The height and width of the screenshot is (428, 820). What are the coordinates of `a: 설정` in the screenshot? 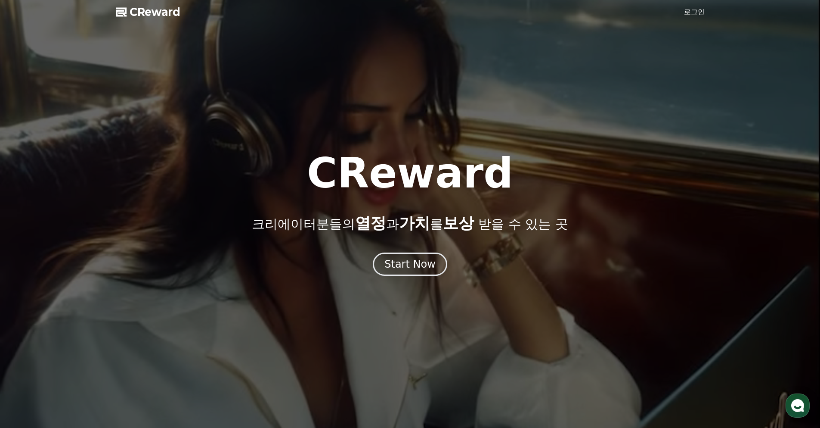 It's located at (138, 284).